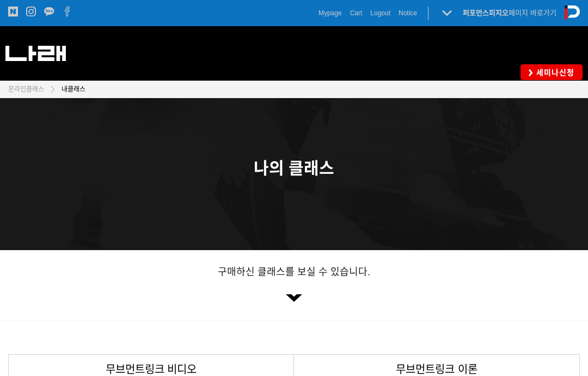  I want to click on strong: 퍼포먼스피지오, so click(486, 13).